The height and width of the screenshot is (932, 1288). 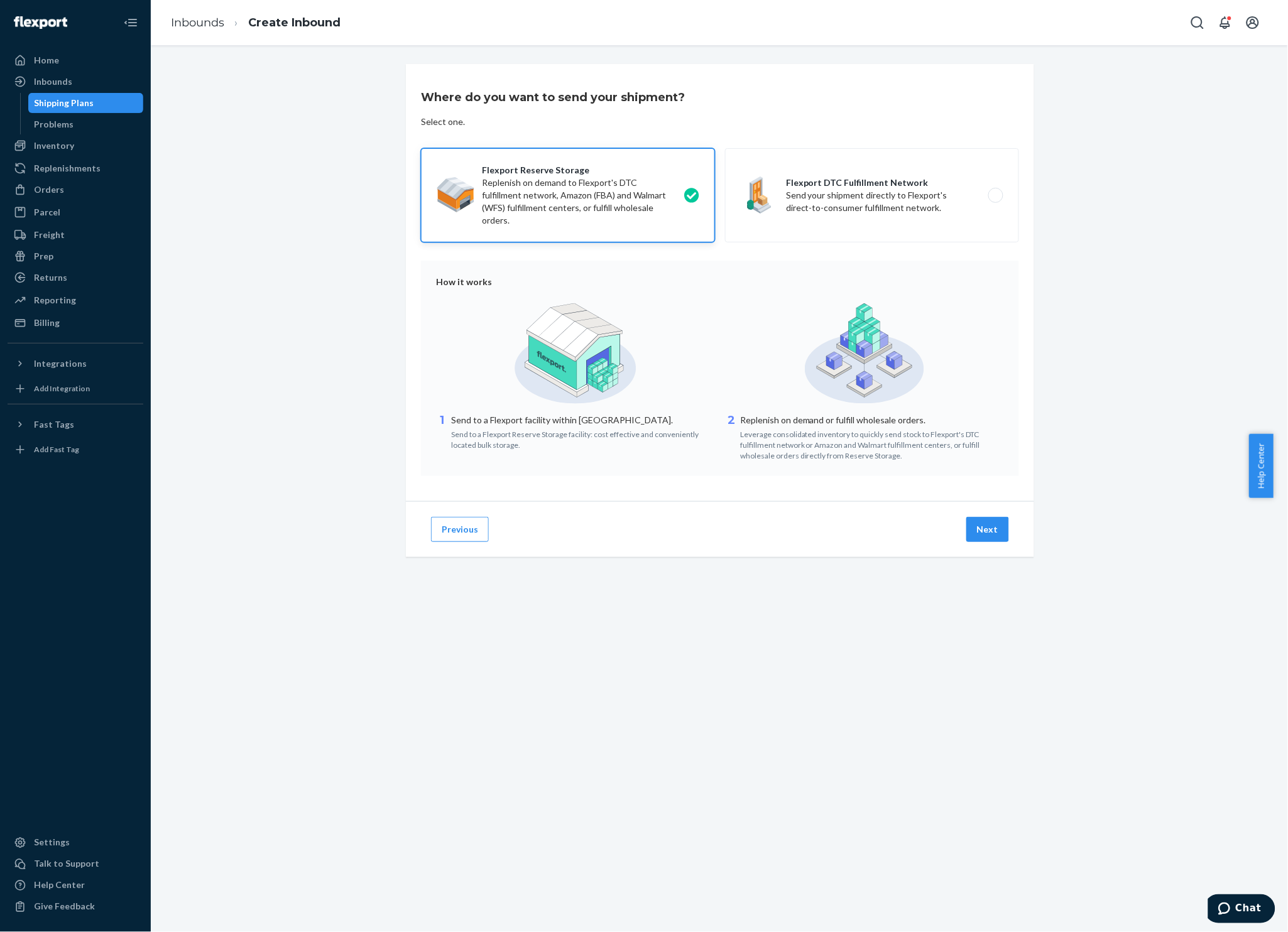 What do you see at coordinates (76, 843) in the screenshot?
I see `a: Settings` at bounding box center [76, 843].